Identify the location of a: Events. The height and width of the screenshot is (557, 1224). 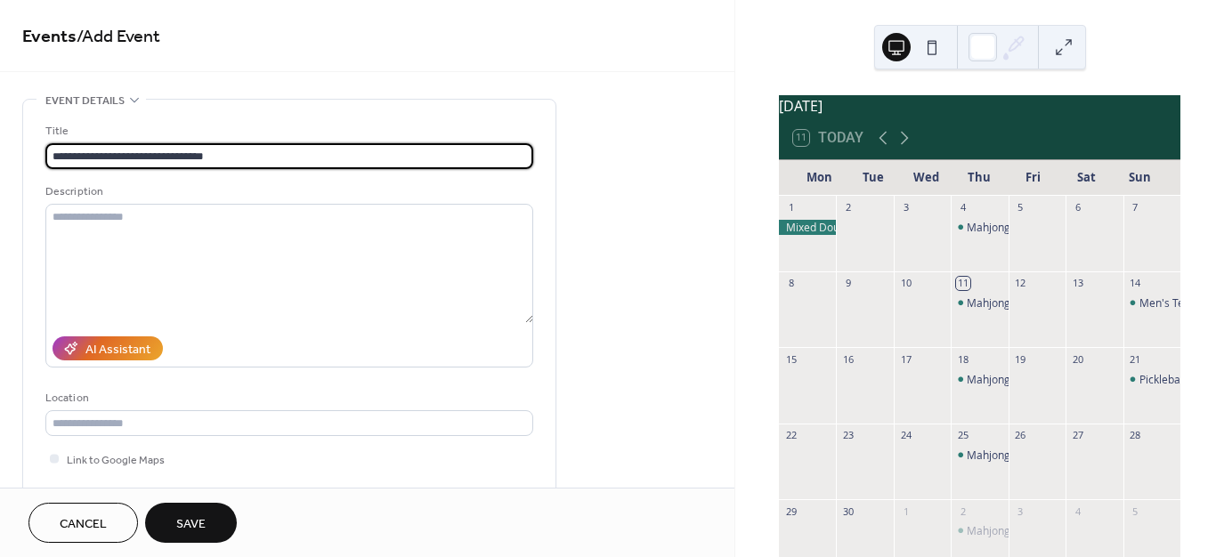
(49, 37).